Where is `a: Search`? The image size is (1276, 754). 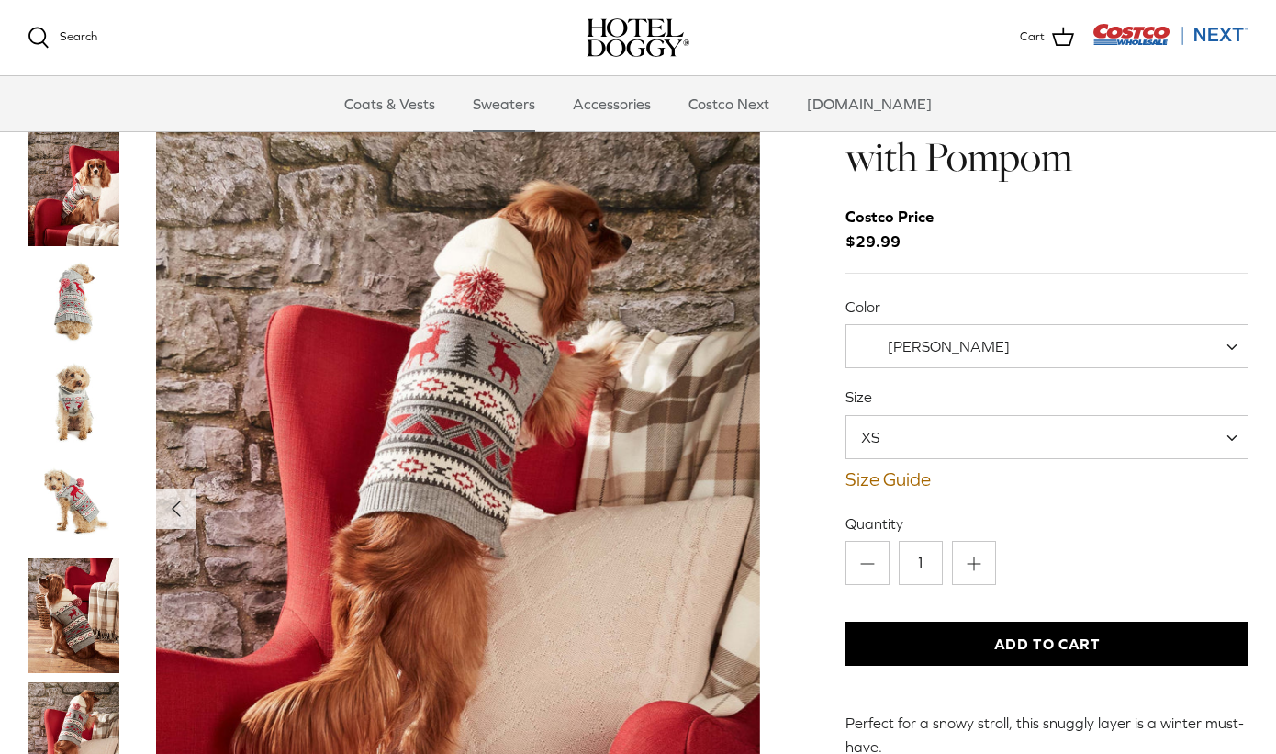
a: Search is located at coordinates (62, 38).